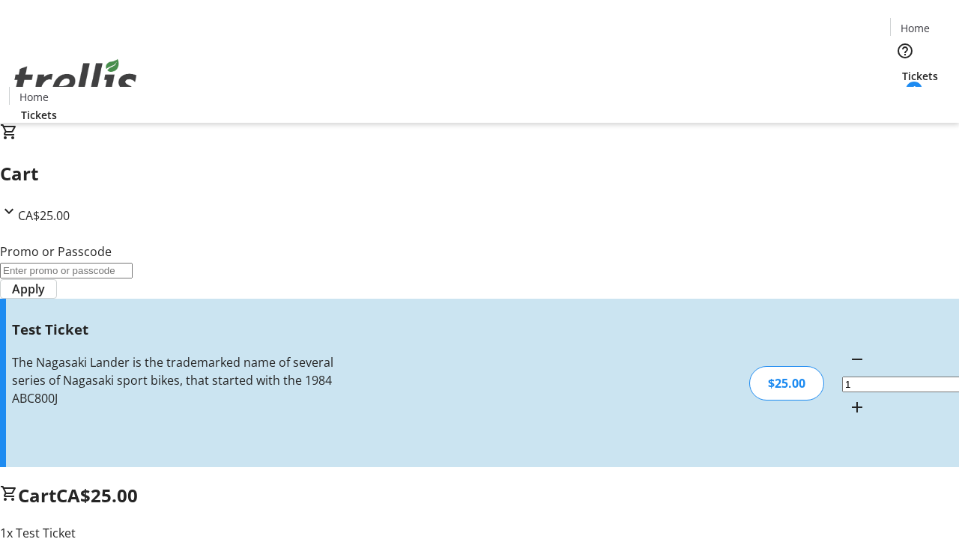 This screenshot has width=959, height=539. I want to click on div: $25.00, so click(786, 383).